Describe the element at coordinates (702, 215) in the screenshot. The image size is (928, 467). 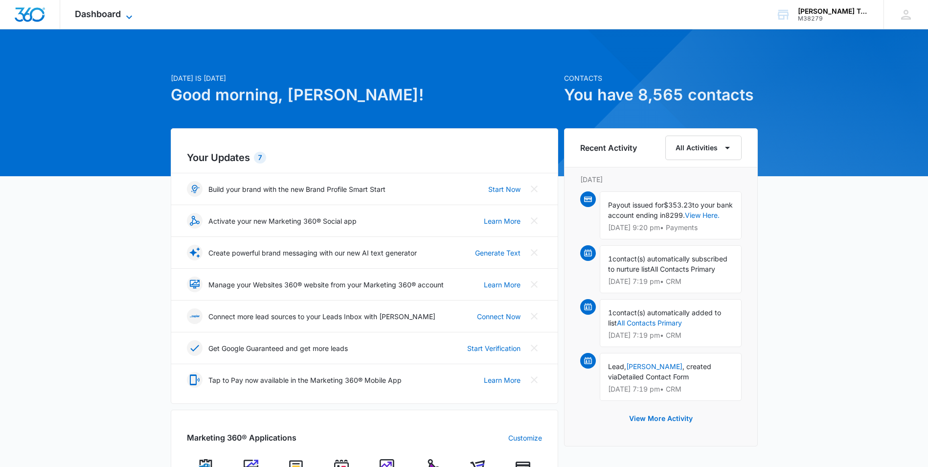
I see `a: View Here.` at that location.